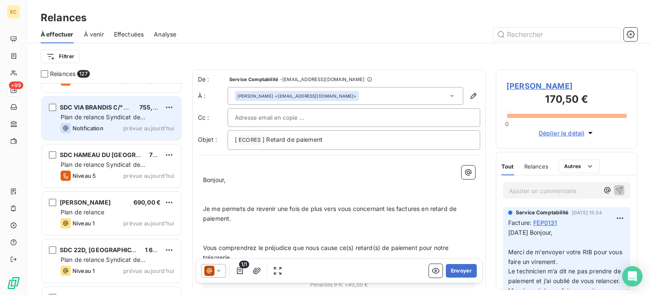 This screenshot has height=295, width=651. I want to click on button: Envoyer, so click(461, 271).